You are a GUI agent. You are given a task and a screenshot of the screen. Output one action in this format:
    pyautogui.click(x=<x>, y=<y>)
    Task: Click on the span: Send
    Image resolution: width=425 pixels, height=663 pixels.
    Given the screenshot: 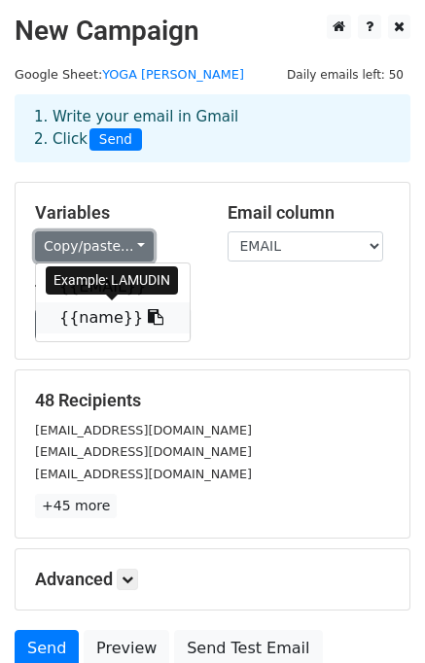 What is the action you would take?
    pyautogui.click(x=116, y=140)
    